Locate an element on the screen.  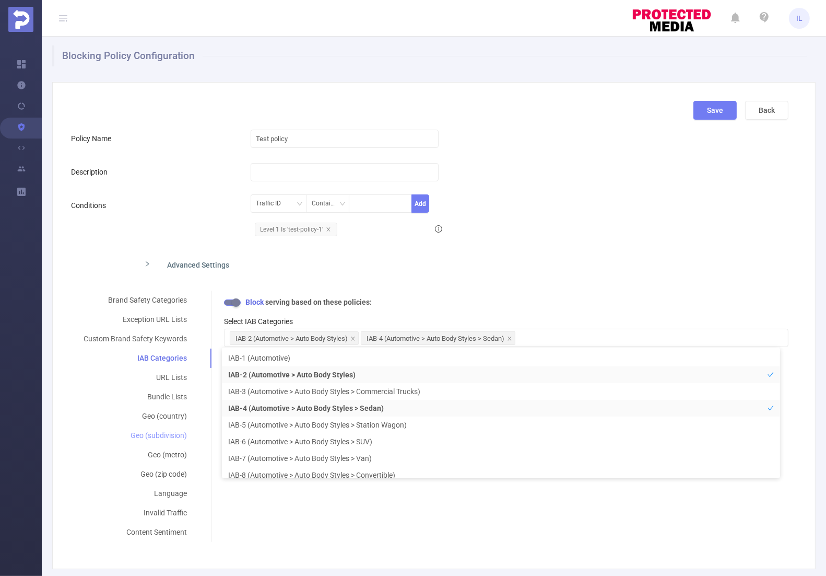
h1: Blocking Policy Configuration is located at coordinates (429, 56).